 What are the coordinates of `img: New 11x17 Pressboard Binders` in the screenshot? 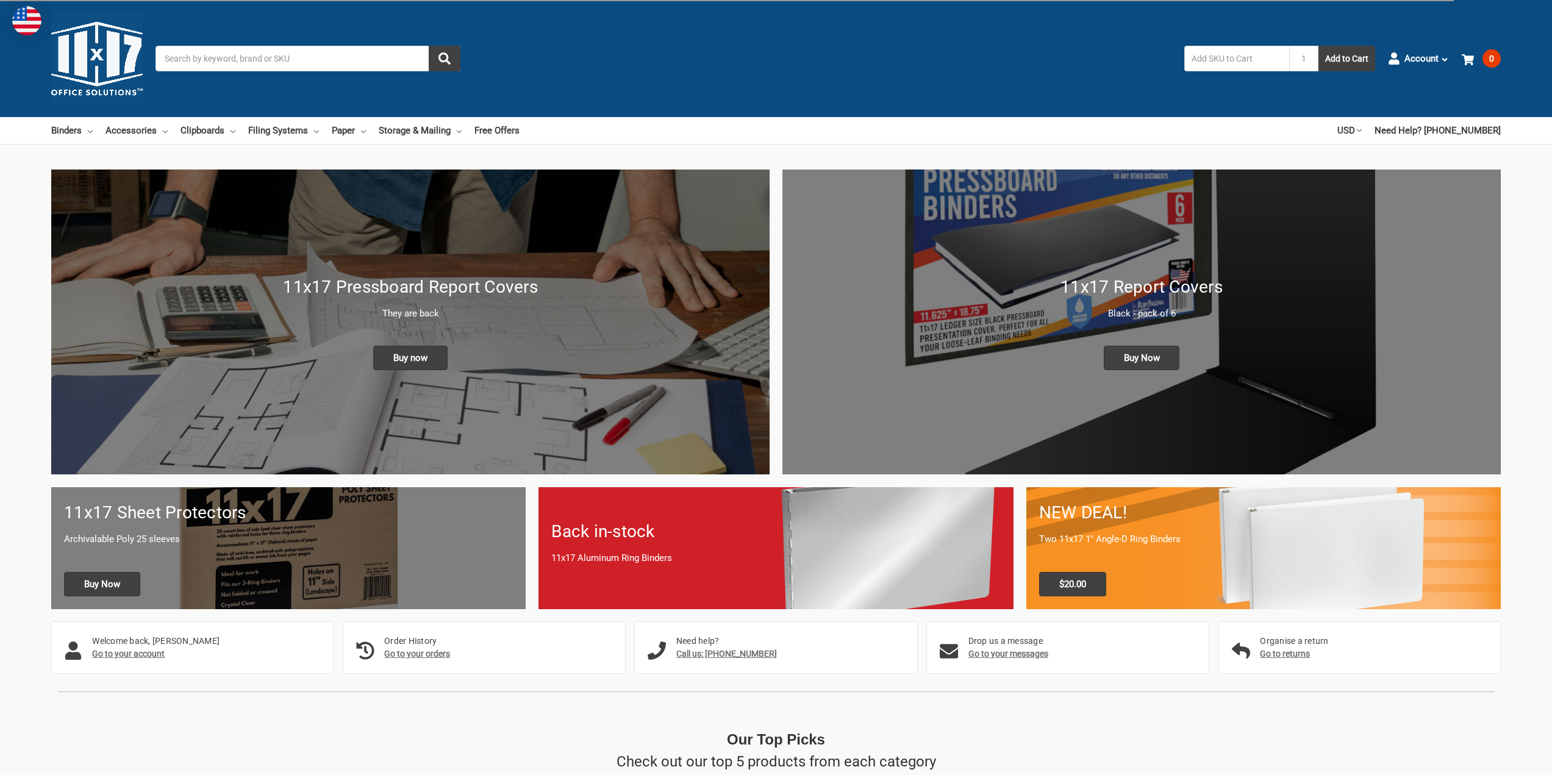 It's located at (410, 322).